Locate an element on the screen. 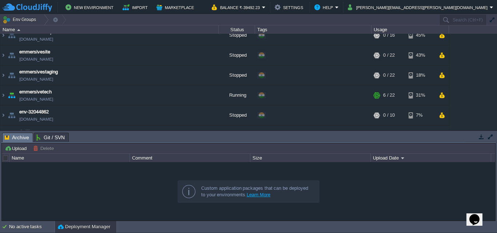 The image size is (497, 233). div: 16% is located at coordinates (420, 136).